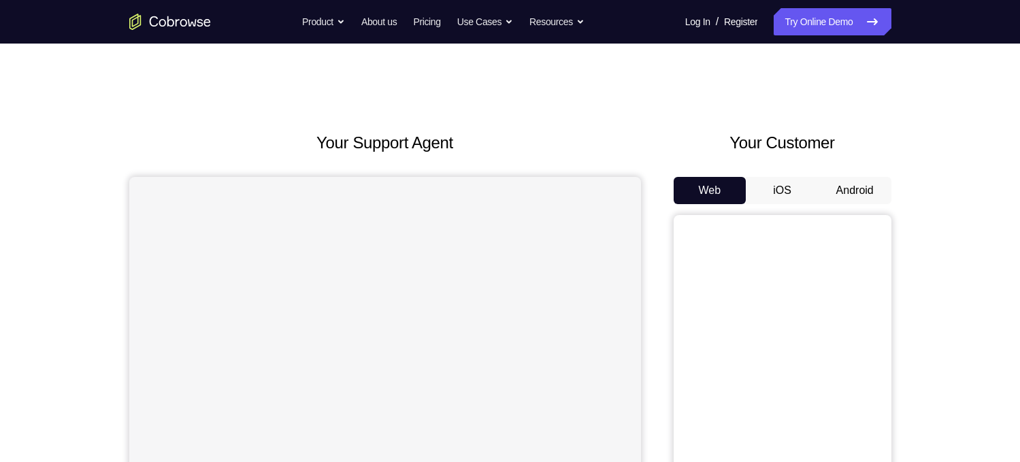 The width and height of the screenshot is (1020, 462). Describe the element at coordinates (385, 143) in the screenshot. I see `h2: Your Support Agent` at that location.